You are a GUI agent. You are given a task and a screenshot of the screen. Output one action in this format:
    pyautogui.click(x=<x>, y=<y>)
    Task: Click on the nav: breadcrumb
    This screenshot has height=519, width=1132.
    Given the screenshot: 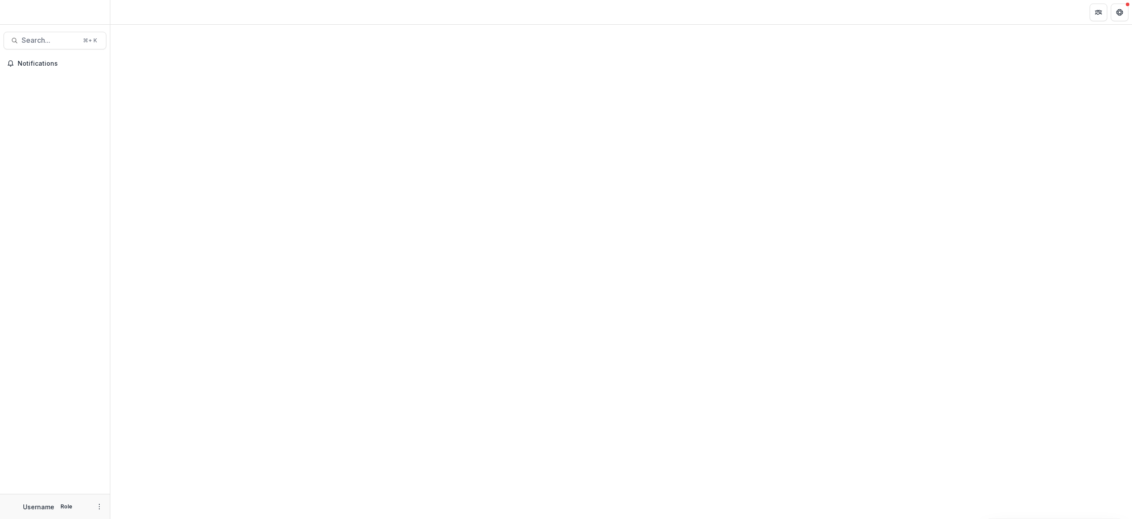 What is the action you would take?
    pyautogui.click(x=132, y=12)
    